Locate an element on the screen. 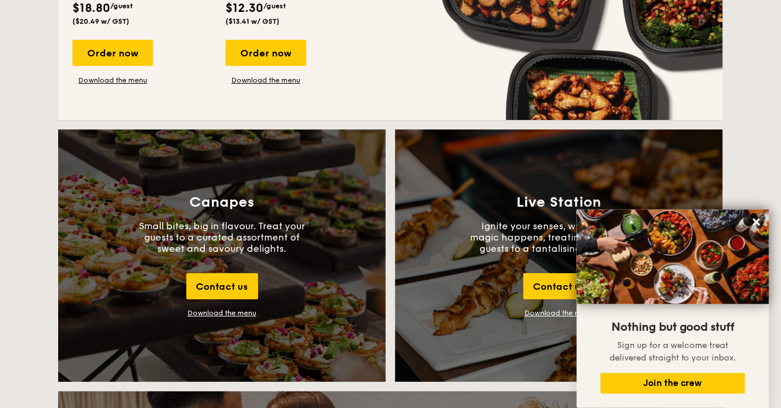  button: Close is located at coordinates (757, 222).